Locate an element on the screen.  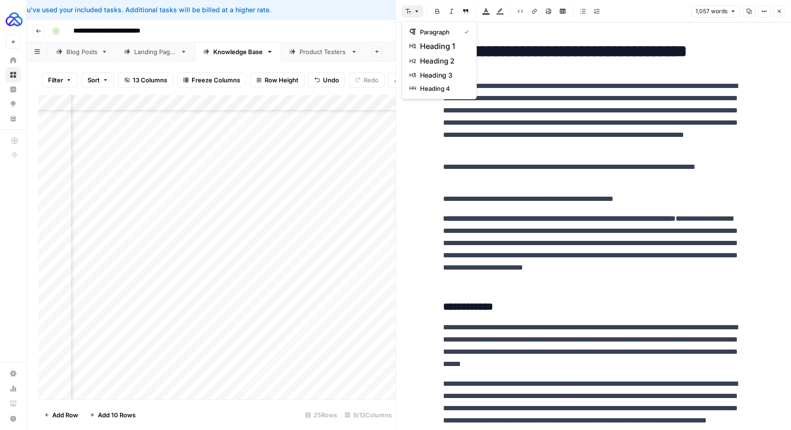
span: Filter is located at coordinates (56, 80).